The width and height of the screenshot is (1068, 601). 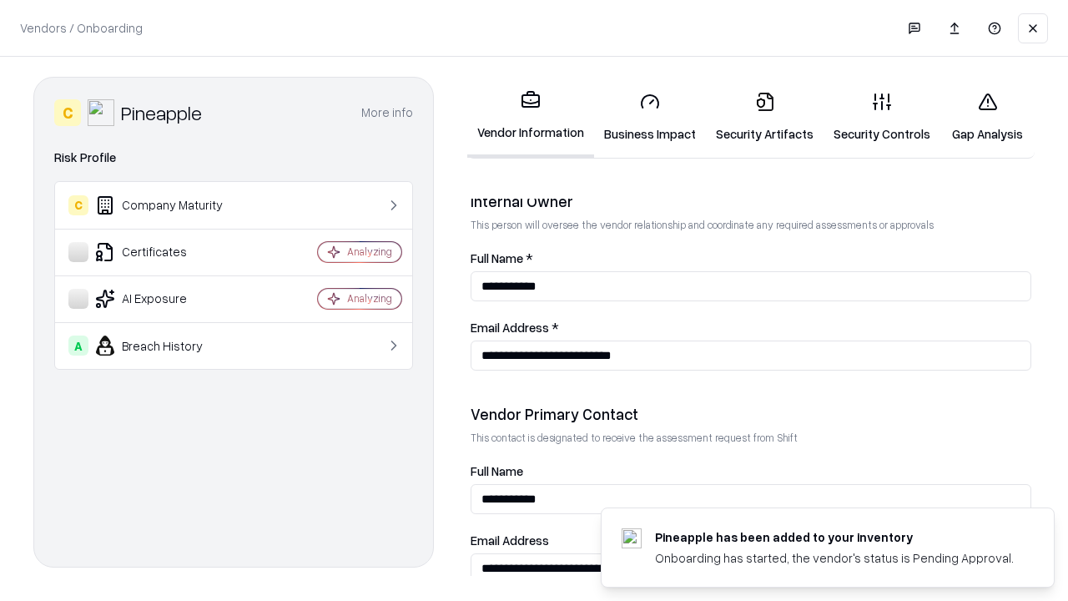 I want to click on a: Security Artifacts, so click(x=764, y=117).